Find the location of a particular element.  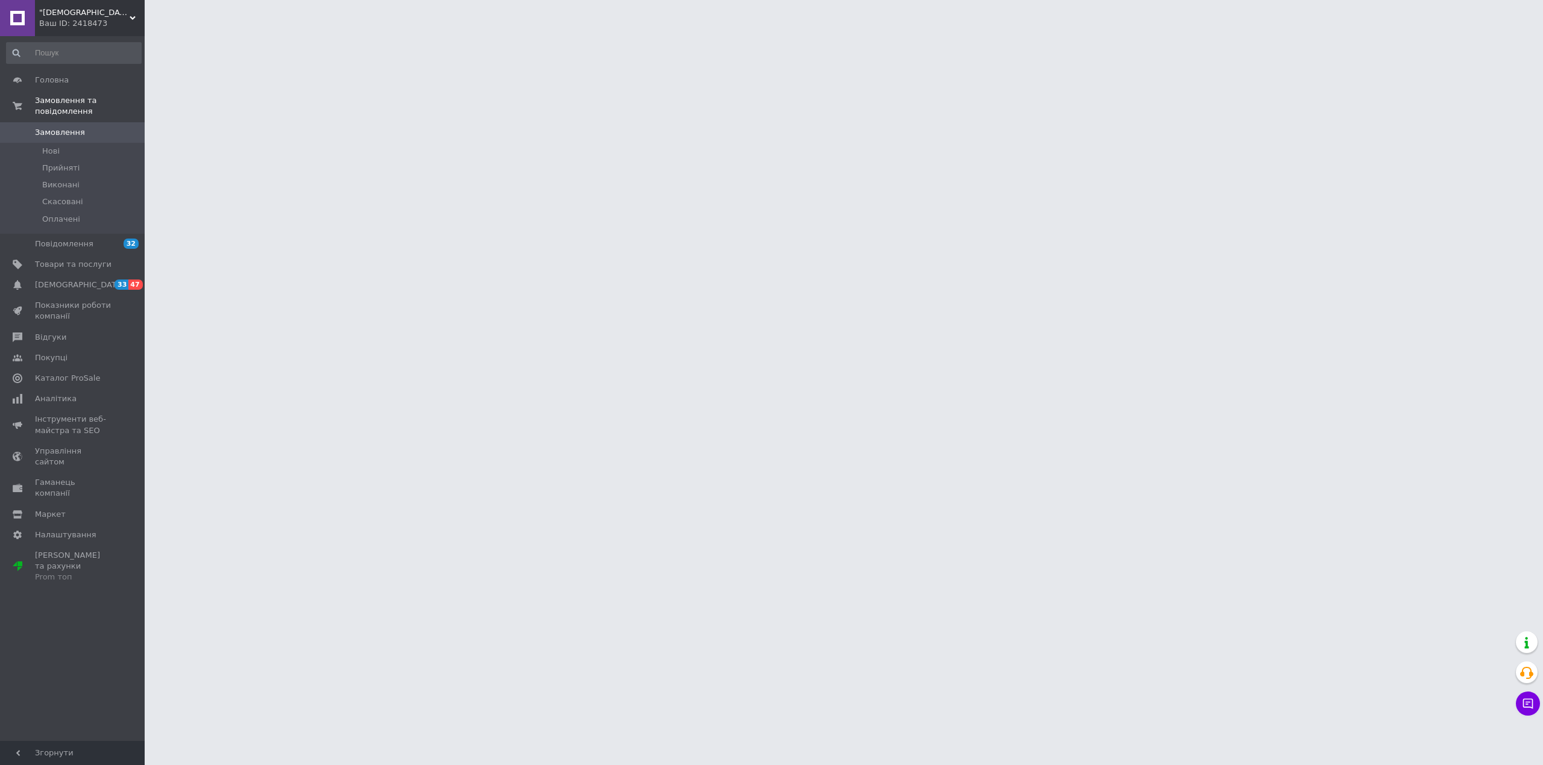

span: Головна is located at coordinates (52, 80).